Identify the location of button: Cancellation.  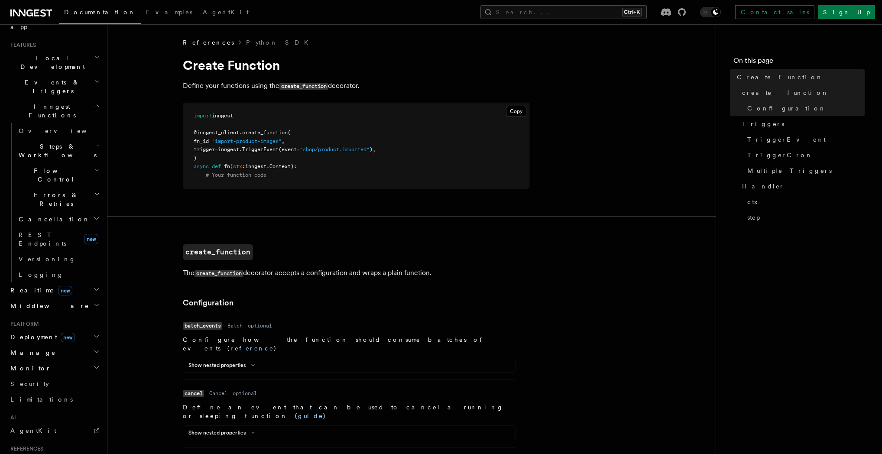
(58, 219).